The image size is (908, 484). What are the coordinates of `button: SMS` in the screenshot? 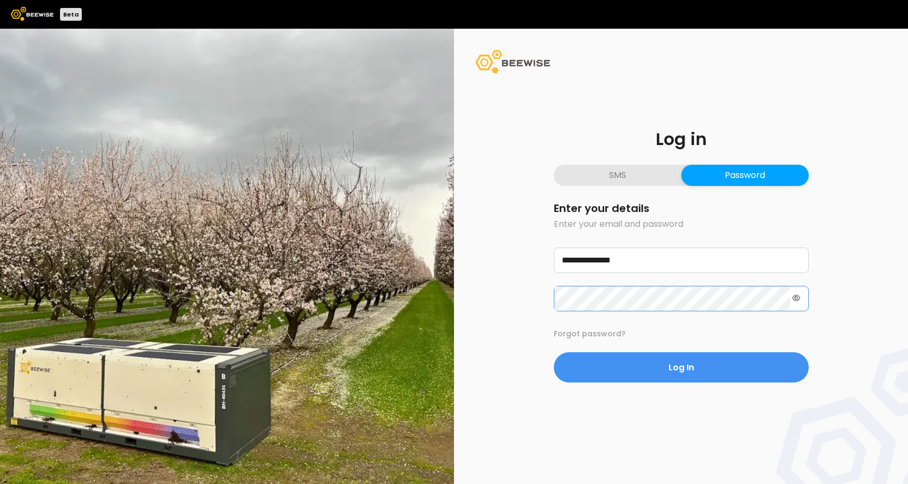 It's located at (617, 175).